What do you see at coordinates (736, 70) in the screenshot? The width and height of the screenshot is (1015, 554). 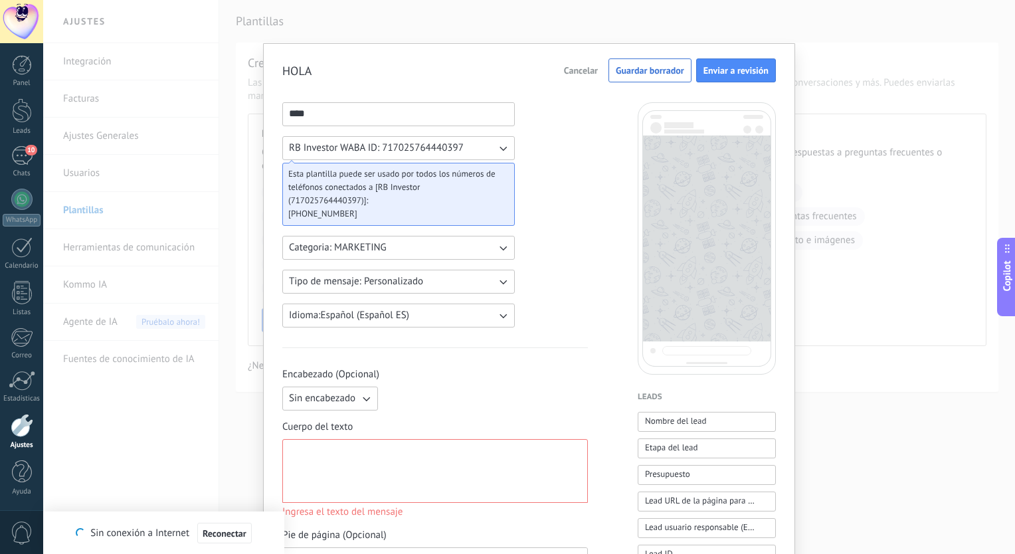 I see `span: Enviar a revisión` at bounding box center [736, 70].